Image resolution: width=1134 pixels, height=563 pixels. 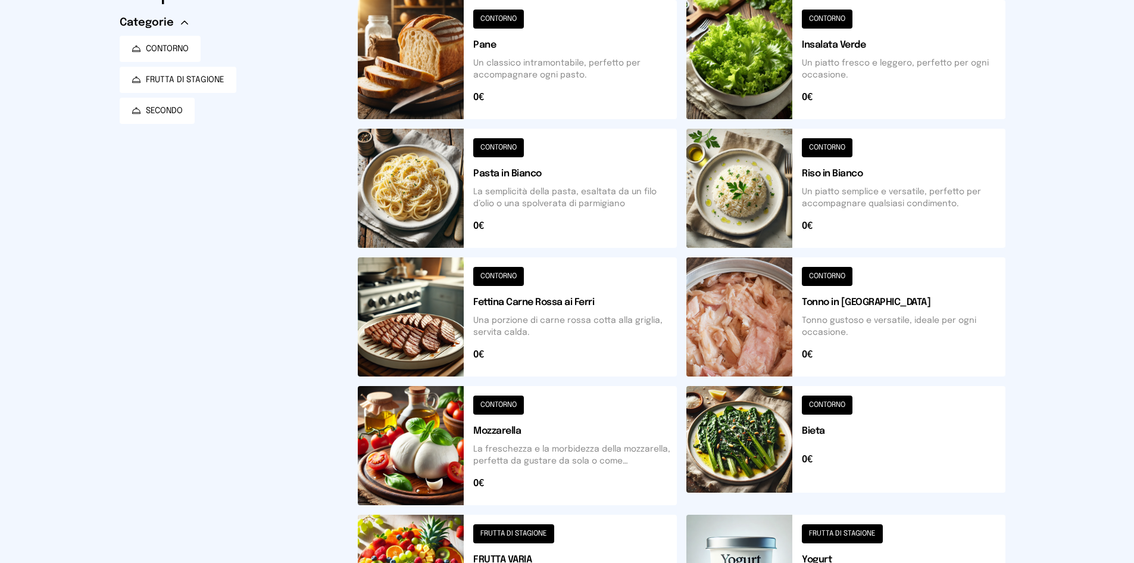 What do you see at coordinates (160, 49) in the screenshot?
I see `button: CONTORNO` at bounding box center [160, 49].